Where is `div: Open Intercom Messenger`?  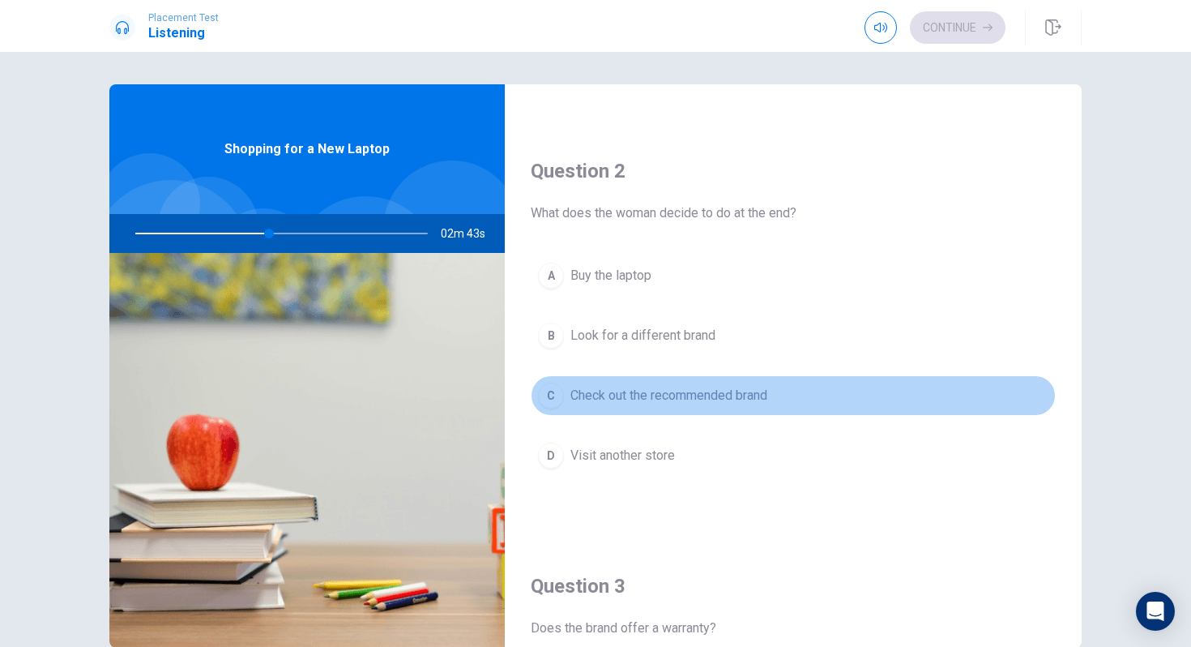 div: Open Intercom Messenger is located at coordinates (1155, 611).